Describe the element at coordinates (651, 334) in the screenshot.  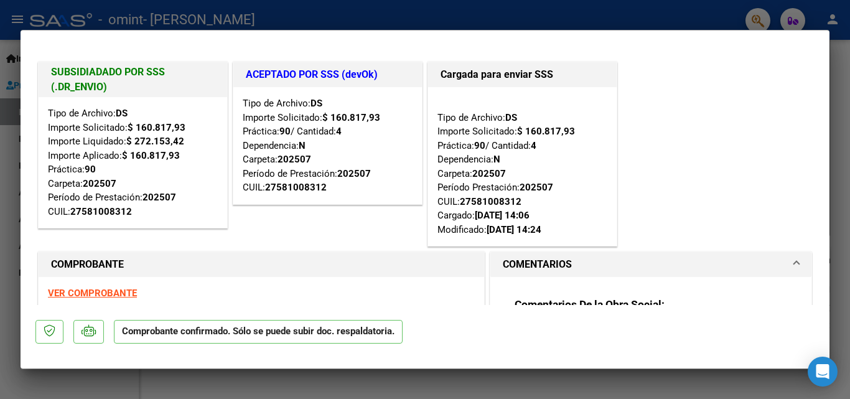
I see `div: COMENTARIOS` at that location.